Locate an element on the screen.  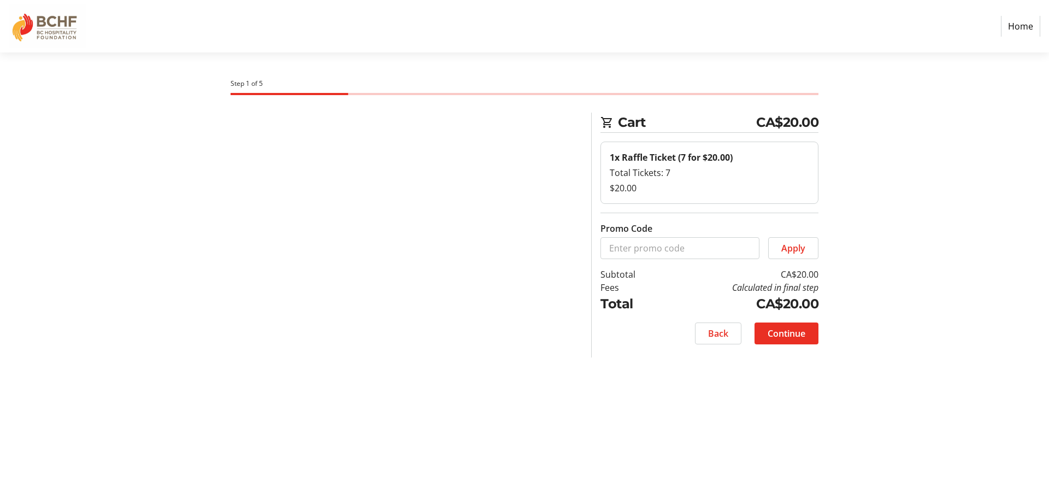
td: Calculated in final step is located at coordinates (741, 287).